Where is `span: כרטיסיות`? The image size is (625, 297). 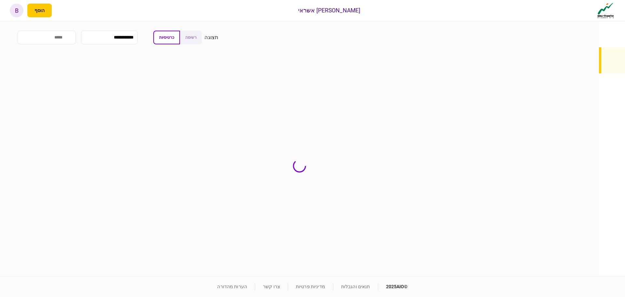 span: כרטיסיות is located at coordinates (167, 37).